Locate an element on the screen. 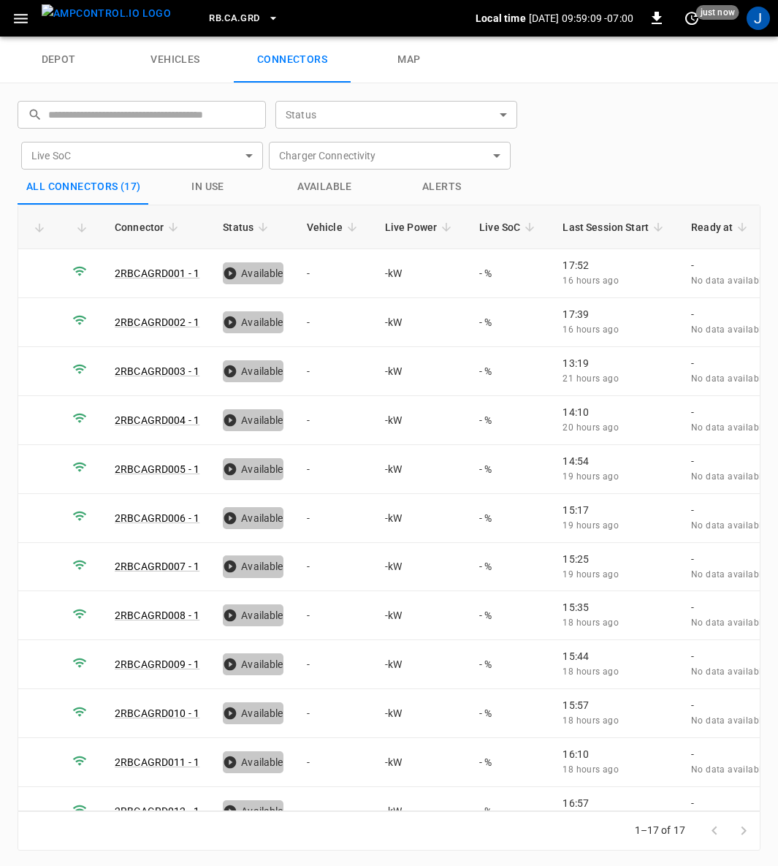 This screenshot has width=778, height=866. a: map is located at coordinates (409, 60).